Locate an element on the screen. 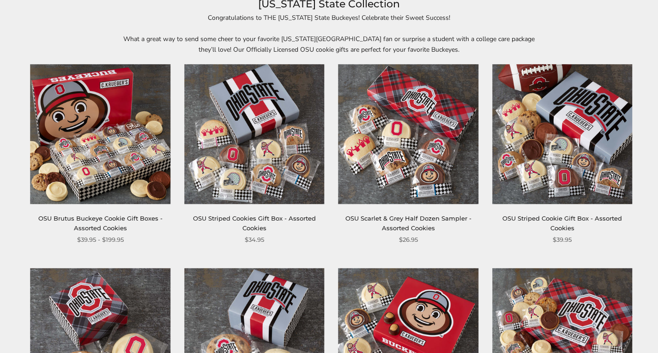 The image size is (658, 353). img: OSU Brutus Buckeye Cookie Gift Boxes - Assorted Cookies is located at coordinates (100, 134).